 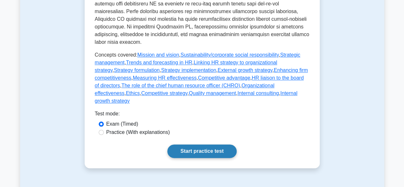 I want to click on a: The role of the chief human resource officer (CHRO), so click(x=181, y=85).